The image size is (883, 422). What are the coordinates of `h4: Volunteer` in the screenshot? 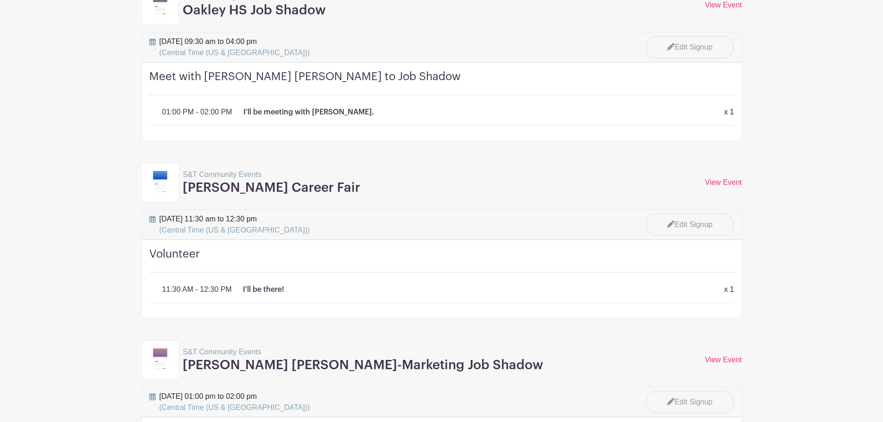 It's located at (442, 260).